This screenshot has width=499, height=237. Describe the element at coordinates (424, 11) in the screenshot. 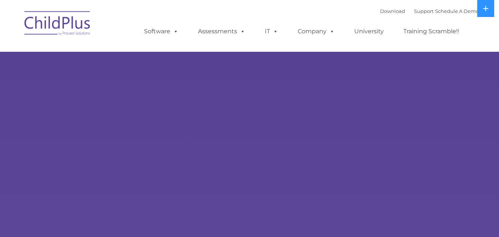

I see `a: Support` at that location.